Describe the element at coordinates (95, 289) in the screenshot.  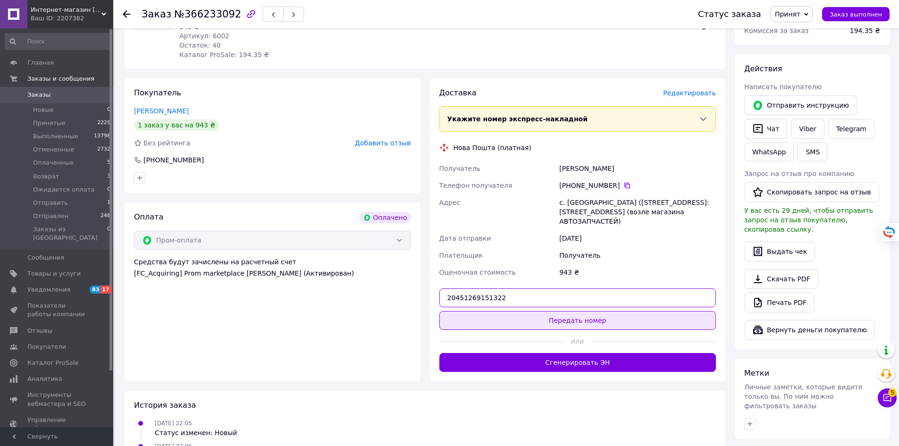
I see `span: 83` at that location.